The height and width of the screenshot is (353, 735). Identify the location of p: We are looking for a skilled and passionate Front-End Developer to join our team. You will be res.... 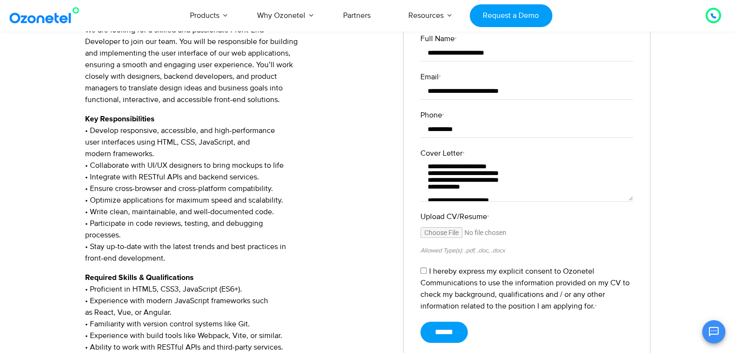
(237, 59).